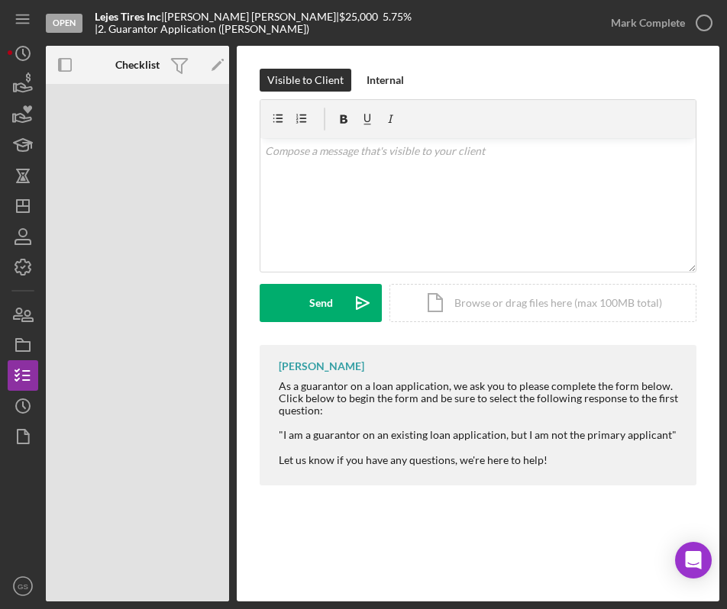  I want to click on div: Mark Complete, so click(648, 23).